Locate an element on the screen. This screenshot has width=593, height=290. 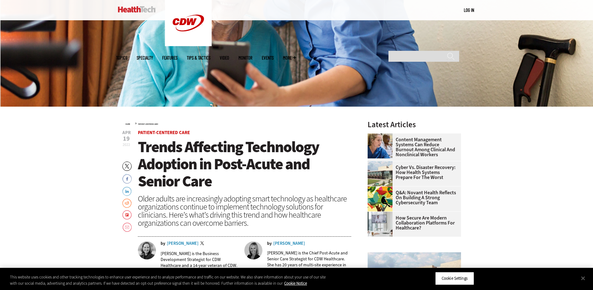
a: Q&A: Novant Health Reflects on Building a Strong Cybersecurity Team is located at coordinates (412, 197).